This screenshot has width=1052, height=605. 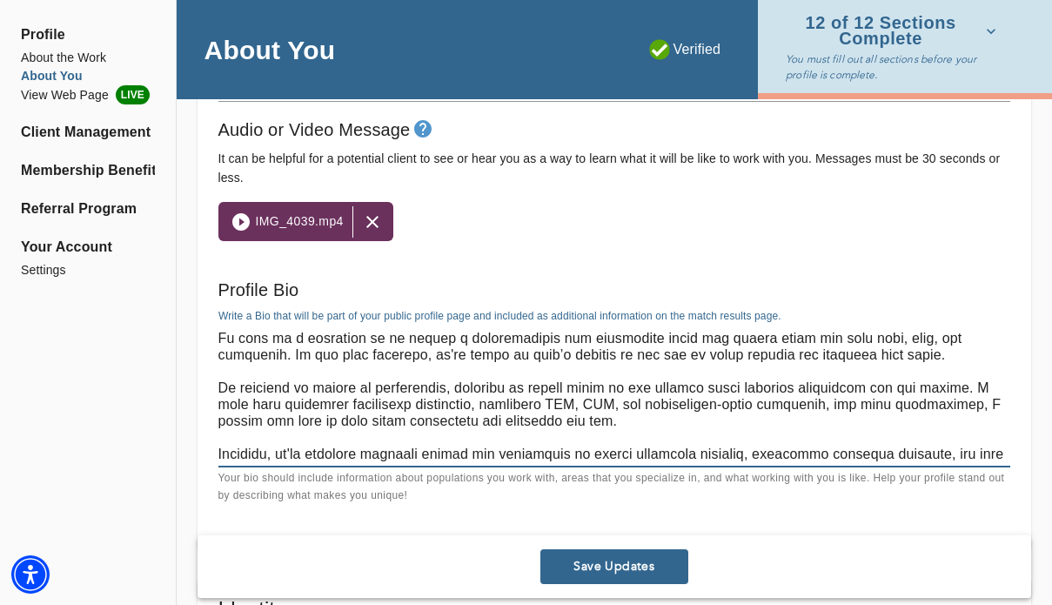 What do you see at coordinates (314, 130) in the screenshot?
I see `h6: Audio or Video Message` at bounding box center [314, 130].